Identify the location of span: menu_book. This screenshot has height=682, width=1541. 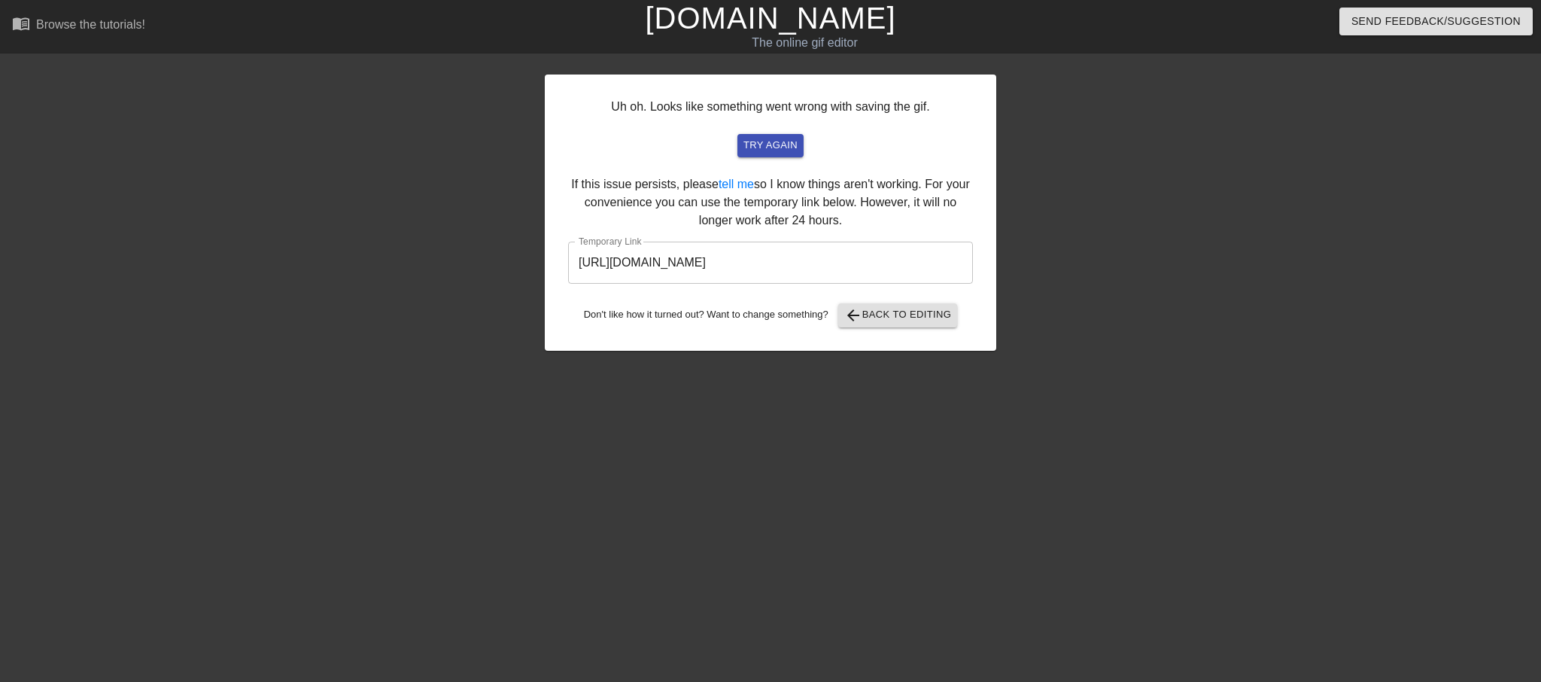
(21, 23).